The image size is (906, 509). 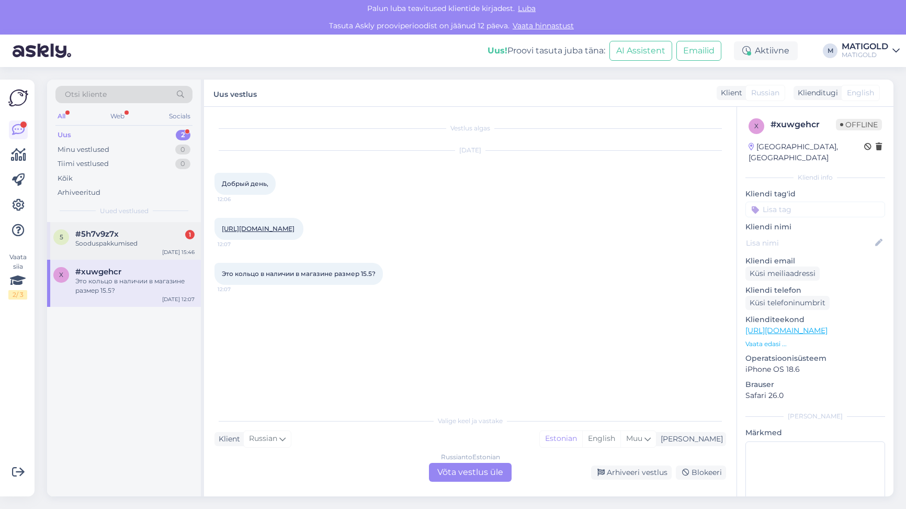 What do you see at coordinates (245, 183) in the screenshot?
I see `span: Добрый день,` at bounding box center [245, 183].